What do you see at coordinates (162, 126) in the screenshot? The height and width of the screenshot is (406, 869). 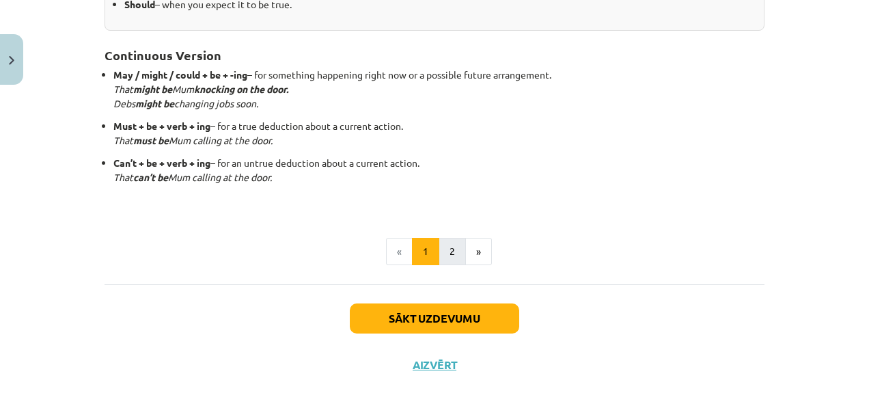 I see `strong: Must + be + verb + ing` at bounding box center [162, 126].